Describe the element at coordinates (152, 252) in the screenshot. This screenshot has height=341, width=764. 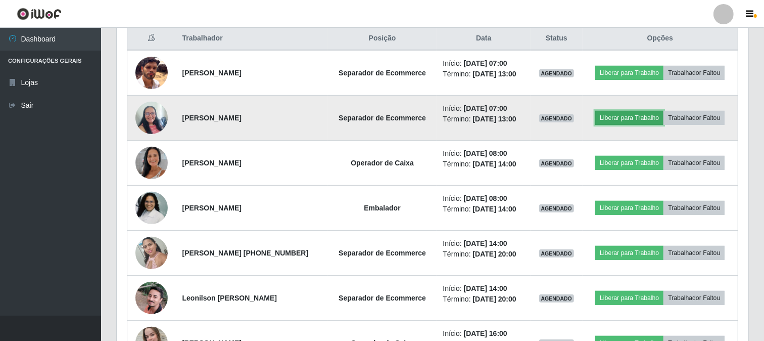
I see `img: 1702328329487.jpeg` at that location.